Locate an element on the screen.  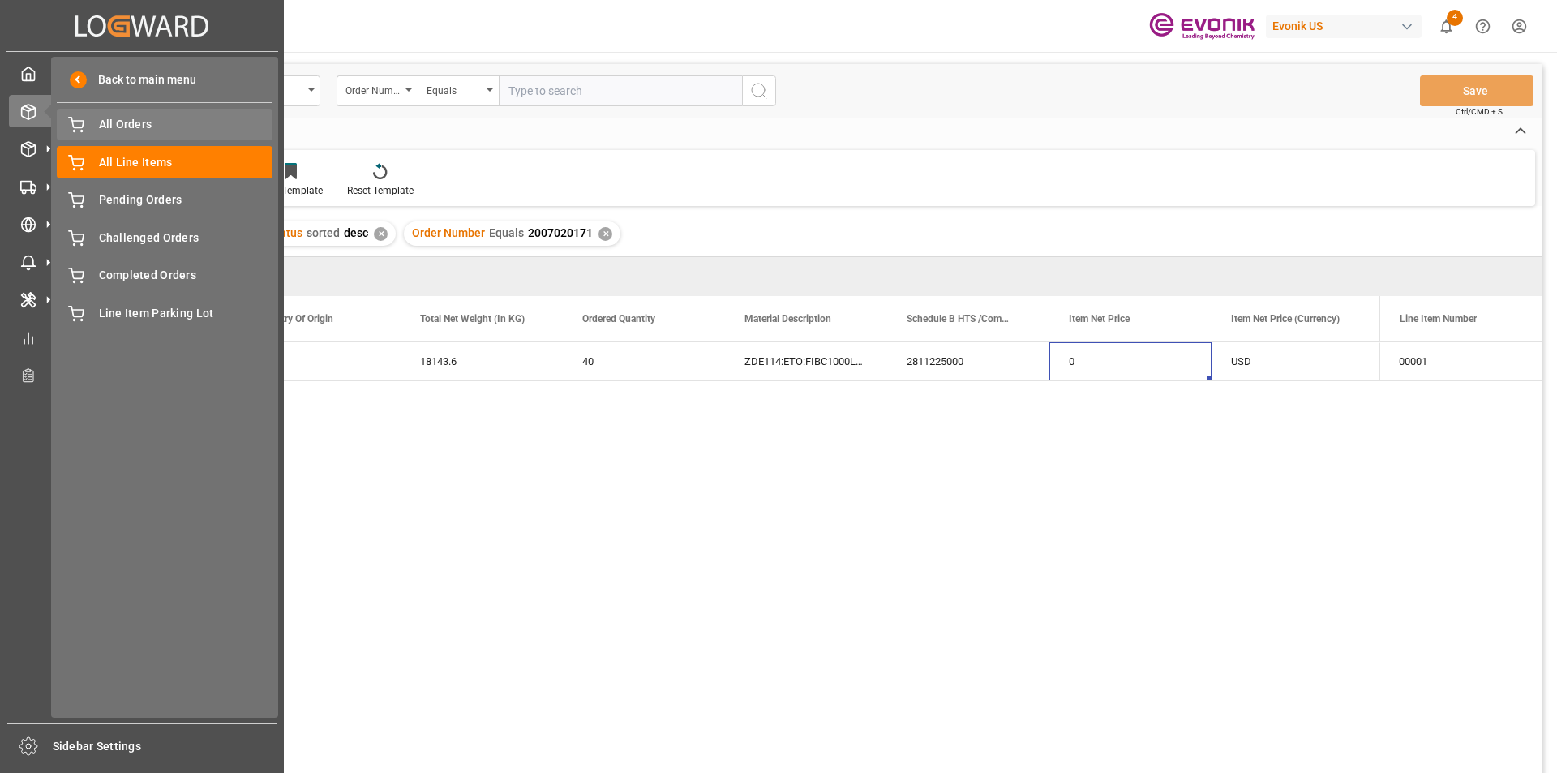
span: Line Item Parking Lot is located at coordinates (186, 313).